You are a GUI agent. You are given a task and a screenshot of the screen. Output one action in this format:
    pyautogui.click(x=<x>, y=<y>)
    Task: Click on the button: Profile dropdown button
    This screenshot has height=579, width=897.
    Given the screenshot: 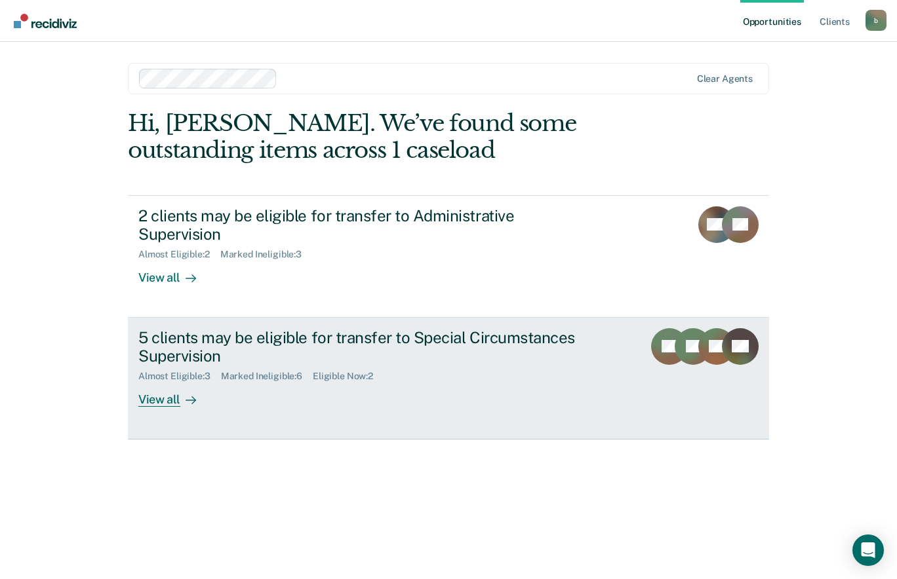 What is the action you would take?
    pyautogui.click(x=876, y=20)
    